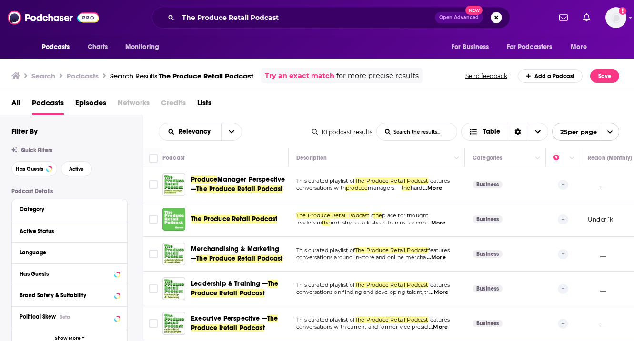 The image size is (634, 341). I want to click on button: Political SkewBeta, so click(70, 317).